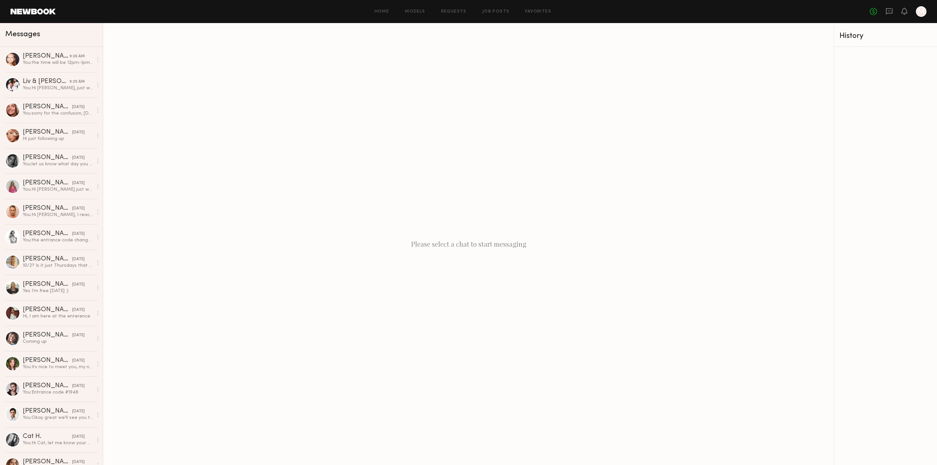 The height and width of the screenshot is (465, 937). Describe the element at coordinates (77, 82) in the screenshot. I see `div: 9:25 AM` at that location.